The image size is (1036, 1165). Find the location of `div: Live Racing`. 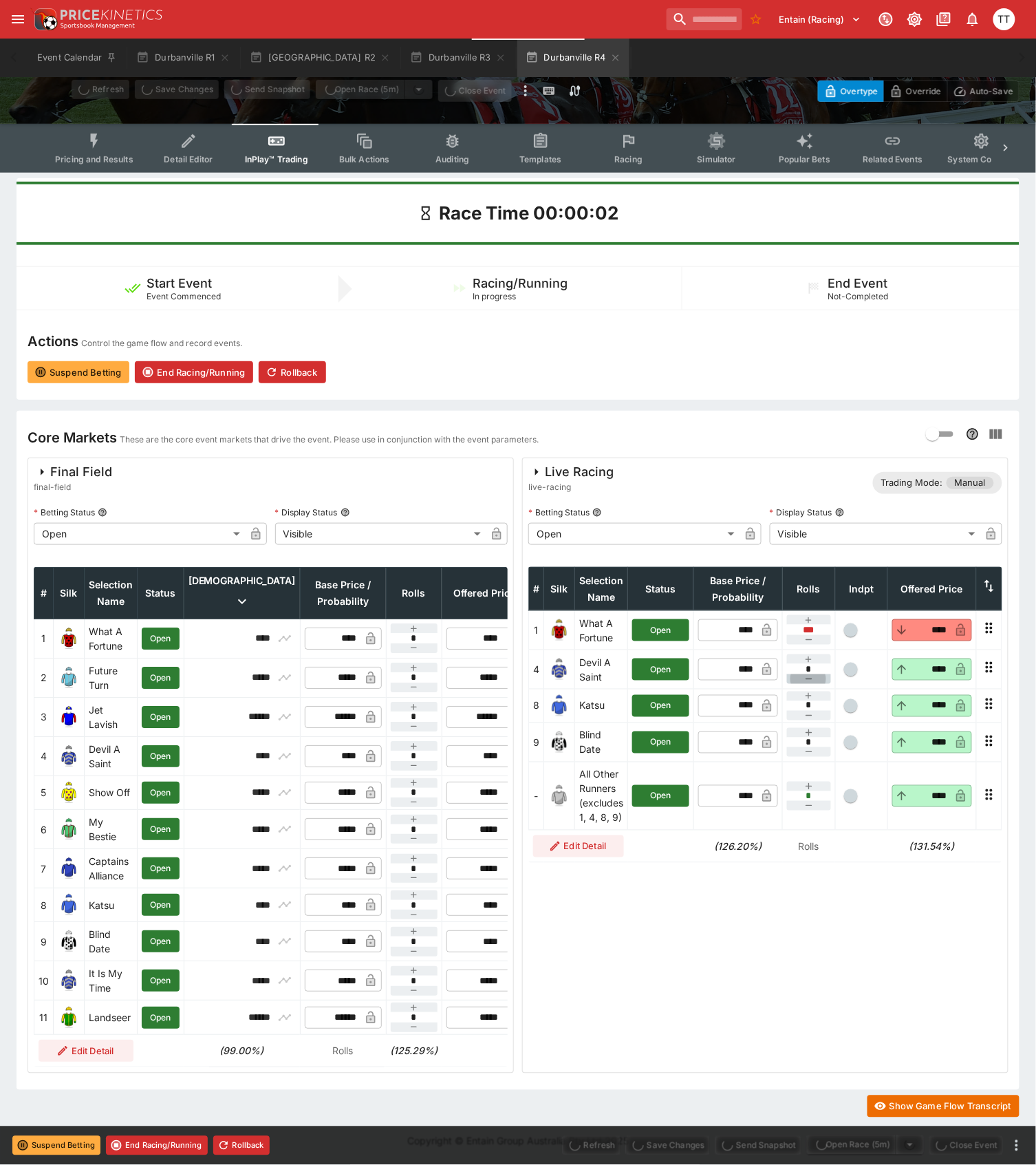

div: Live Racing is located at coordinates (571, 472).